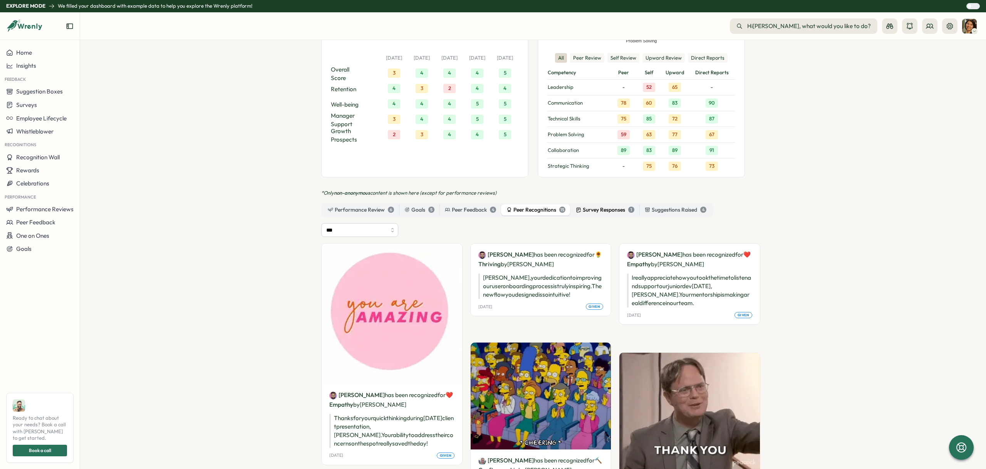 The image size is (986, 469). I want to click on img: Sarah Johnson, so click(969, 26).